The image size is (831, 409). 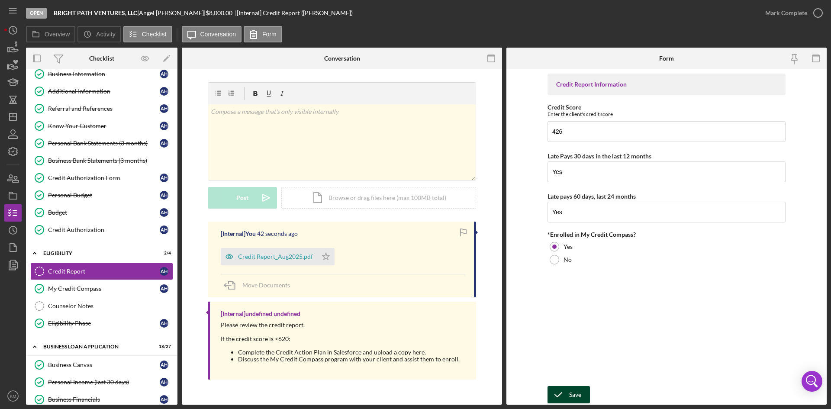 I want to click on label: Conversation, so click(x=218, y=34).